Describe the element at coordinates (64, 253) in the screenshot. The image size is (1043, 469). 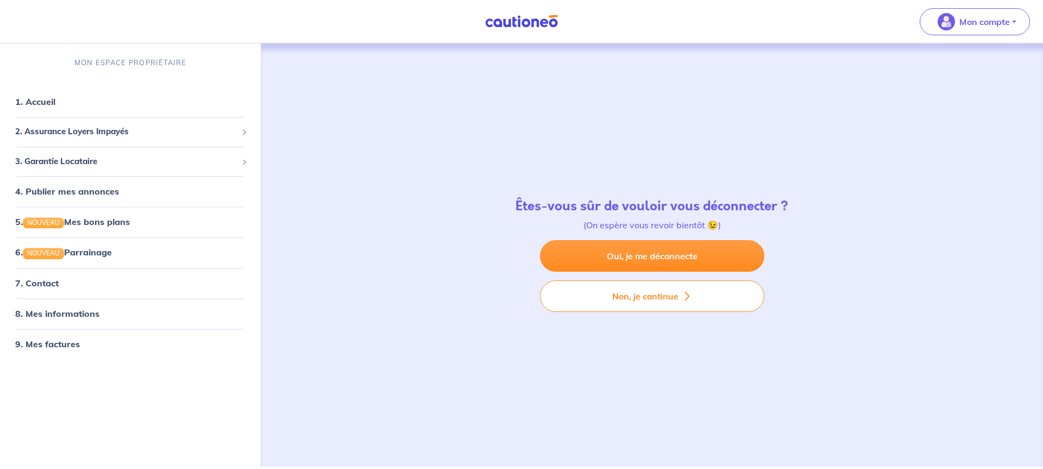
I see `a: 6.NOUVEAUParrainage` at that location.